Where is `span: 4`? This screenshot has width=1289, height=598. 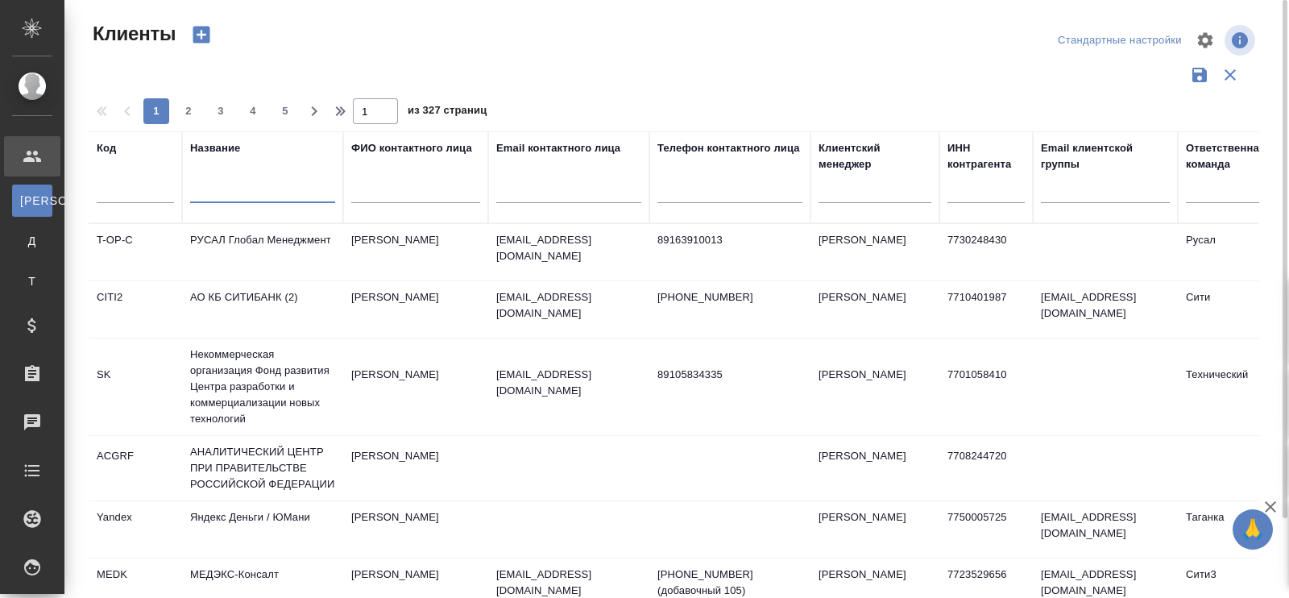 span: 4 is located at coordinates (253, 111).